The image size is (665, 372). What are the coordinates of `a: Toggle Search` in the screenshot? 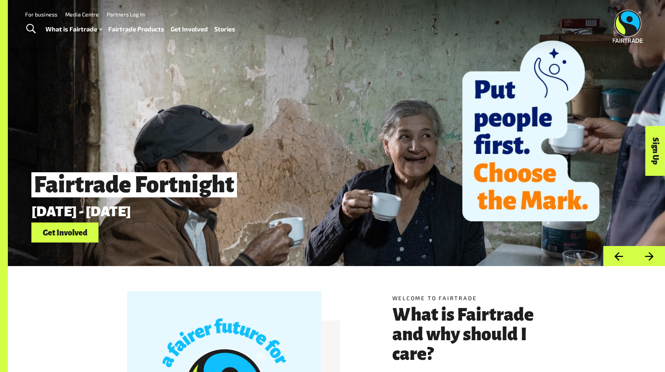 It's located at (31, 29).